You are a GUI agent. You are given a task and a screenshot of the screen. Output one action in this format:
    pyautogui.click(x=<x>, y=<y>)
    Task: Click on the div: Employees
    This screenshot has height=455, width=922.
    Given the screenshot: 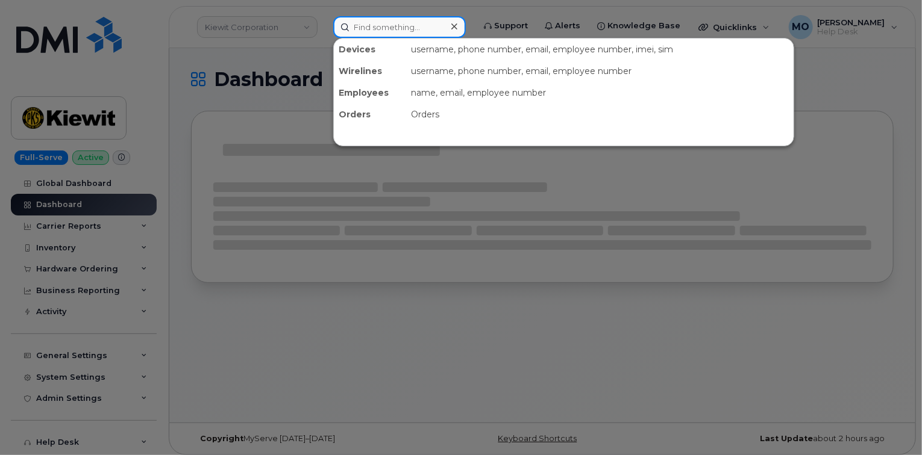 What is the action you would take?
    pyautogui.click(x=370, y=93)
    